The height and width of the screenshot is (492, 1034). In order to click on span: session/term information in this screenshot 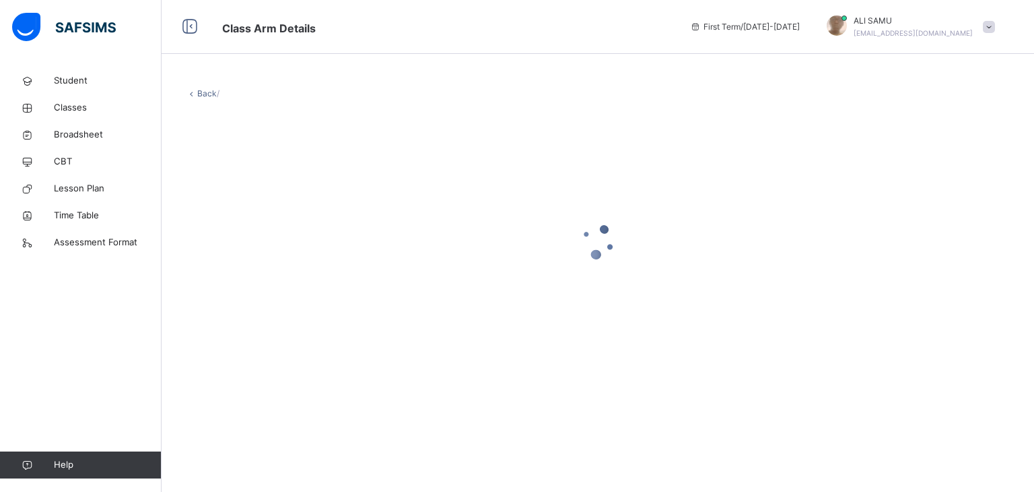, I will do `click(745, 27)`.